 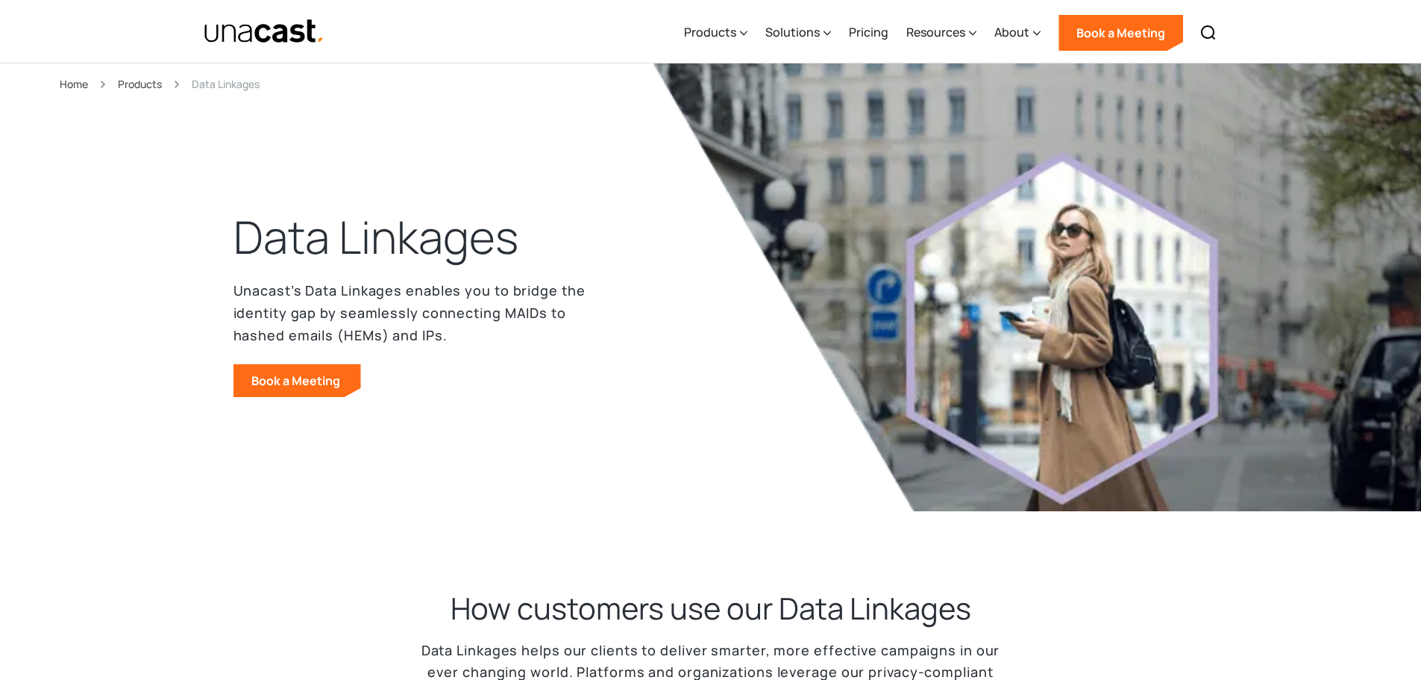 I want to click on img: Search icon, so click(x=1209, y=33).